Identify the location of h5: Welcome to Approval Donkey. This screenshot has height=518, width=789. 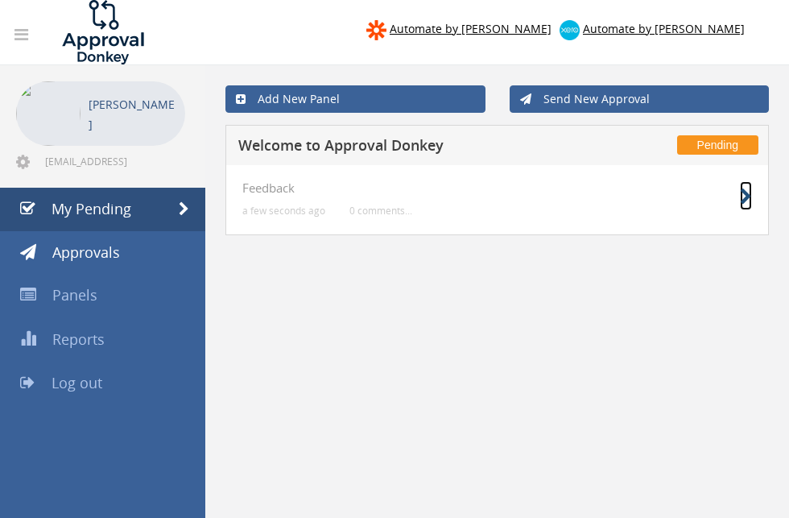
(341, 146).